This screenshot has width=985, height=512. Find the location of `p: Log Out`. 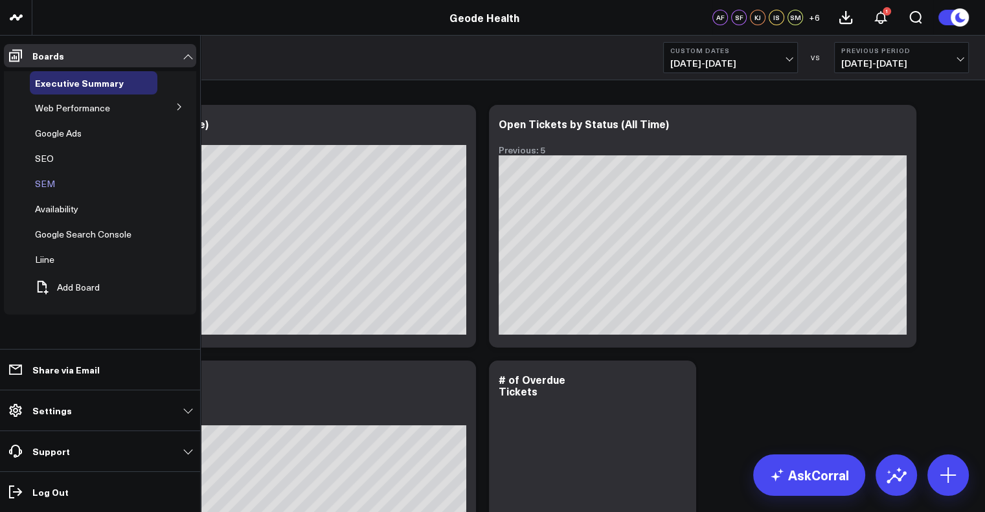

p: Log Out is located at coordinates (51, 492).